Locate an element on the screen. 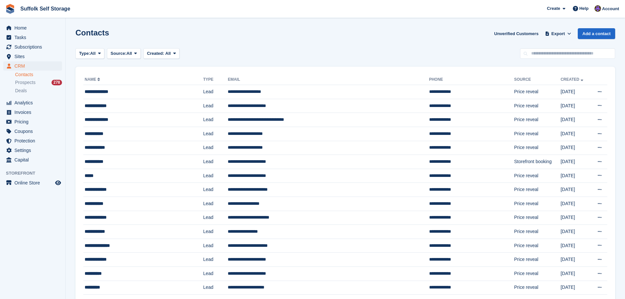 The image size is (625, 299). span: Home is located at coordinates (34, 28).